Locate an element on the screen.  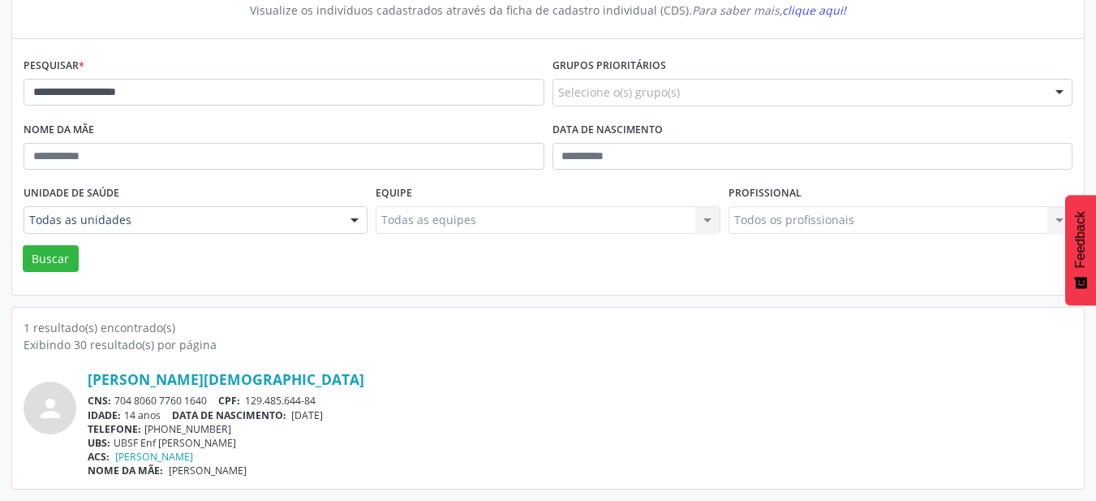
label: Nome da mãe is located at coordinates (58, 130).